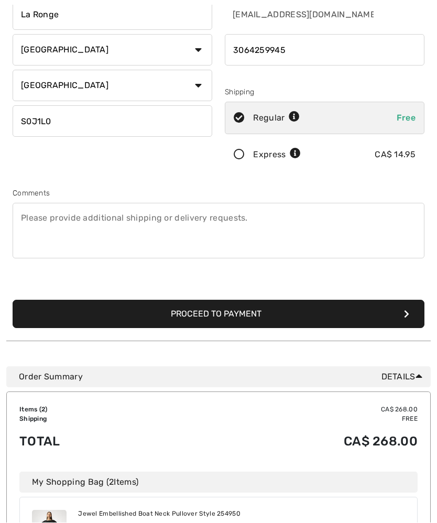 This screenshot has width=437, height=523. What do you see at coordinates (218, 482) in the screenshot?
I see `div: My Shopping Bag ( Items)` at bounding box center [218, 482].